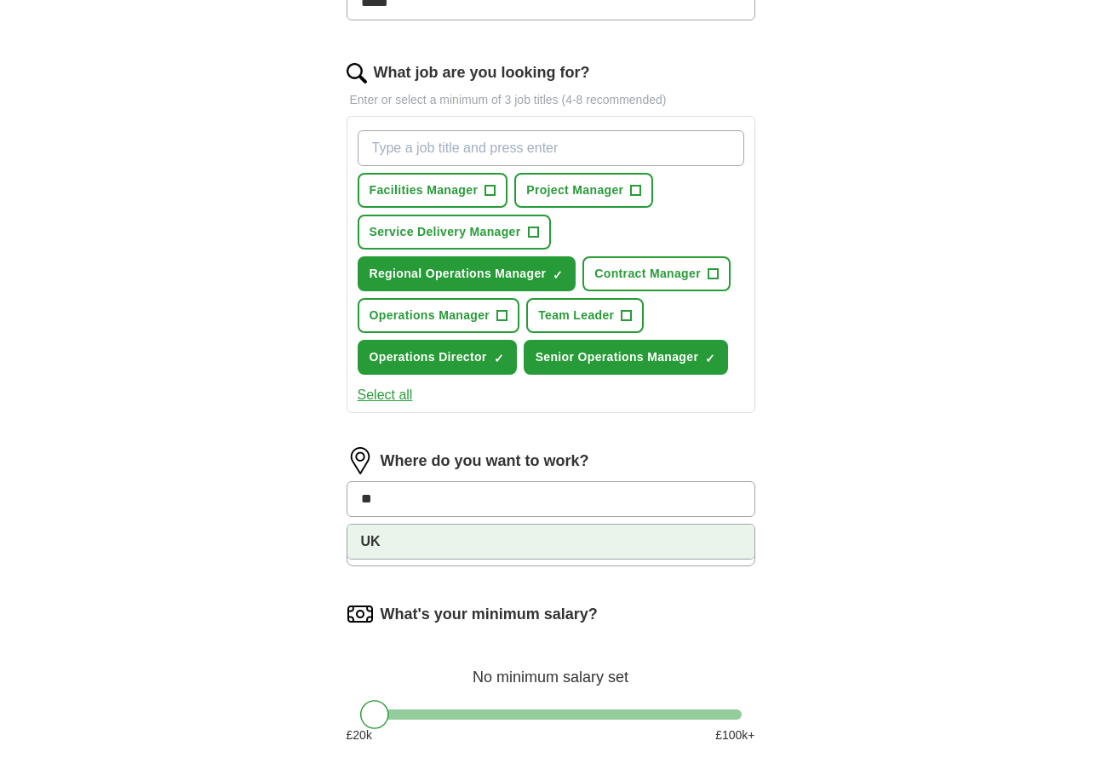 This screenshot has width=1101, height=775. What do you see at coordinates (647, 273) in the screenshot?
I see `span: Contract Manager` at bounding box center [647, 273].